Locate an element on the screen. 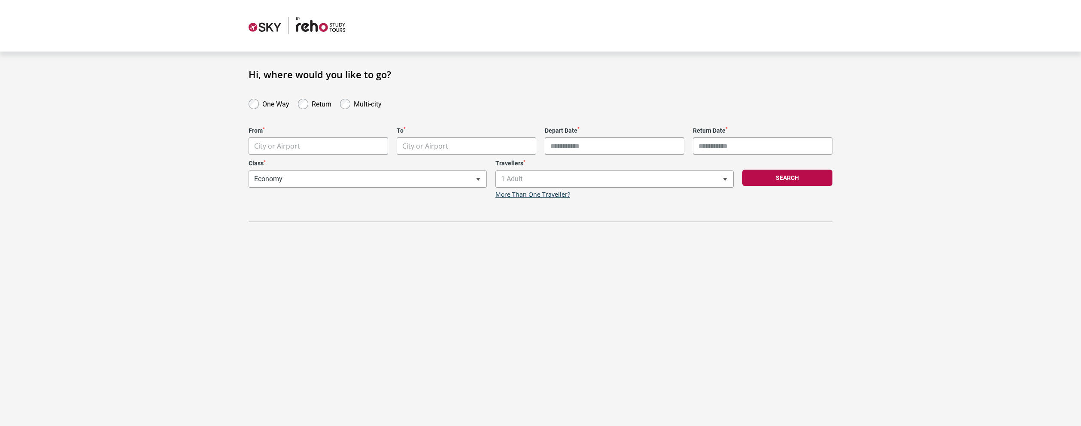  a: More Than One Traveller? is located at coordinates (533, 194).